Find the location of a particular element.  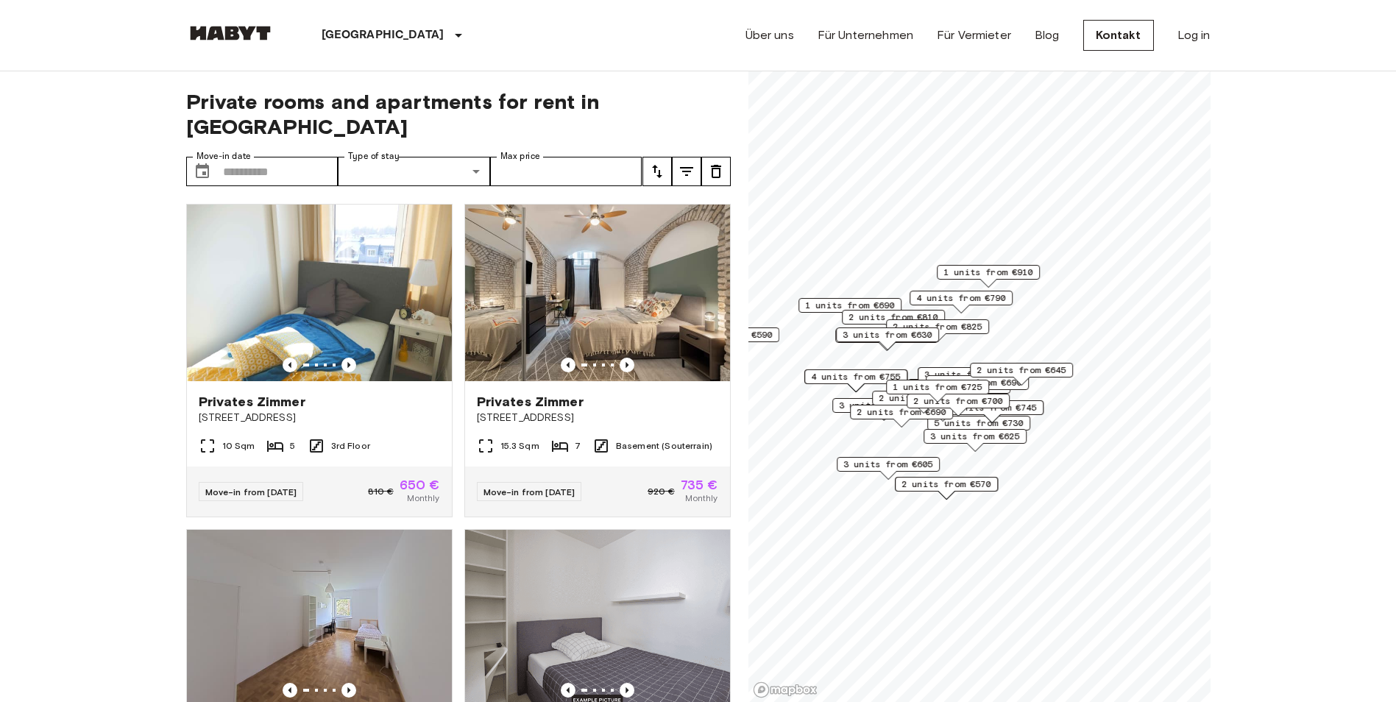

span: 10 Sqm is located at coordinates (239, 446).